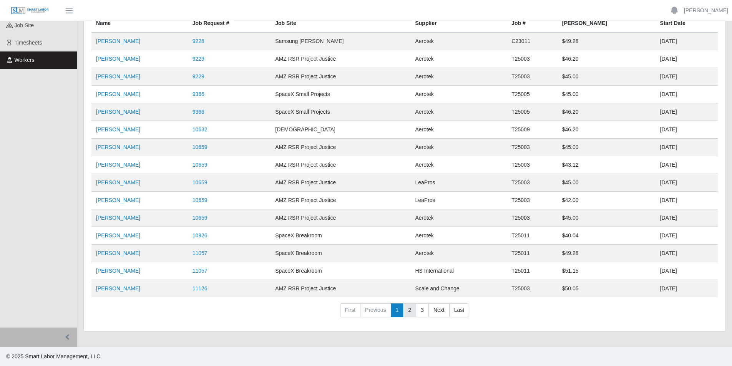  Describe the element at coordinates (53, 357) in the screenshot. I see `span: © 2025 Smart Labor Management, LLC` at that location.